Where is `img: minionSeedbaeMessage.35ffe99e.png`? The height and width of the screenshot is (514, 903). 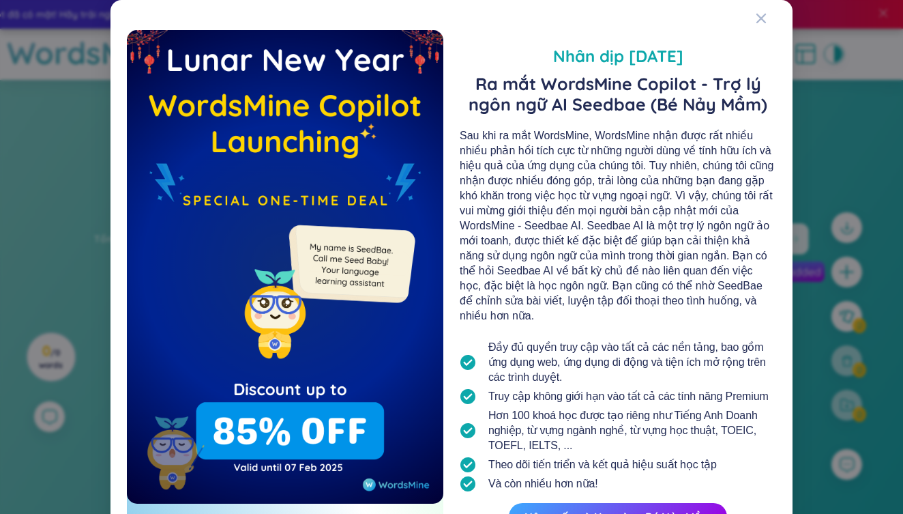 img: minionSeedbaeMessage.35ffe99e.png is located at coordinates (350, 265).